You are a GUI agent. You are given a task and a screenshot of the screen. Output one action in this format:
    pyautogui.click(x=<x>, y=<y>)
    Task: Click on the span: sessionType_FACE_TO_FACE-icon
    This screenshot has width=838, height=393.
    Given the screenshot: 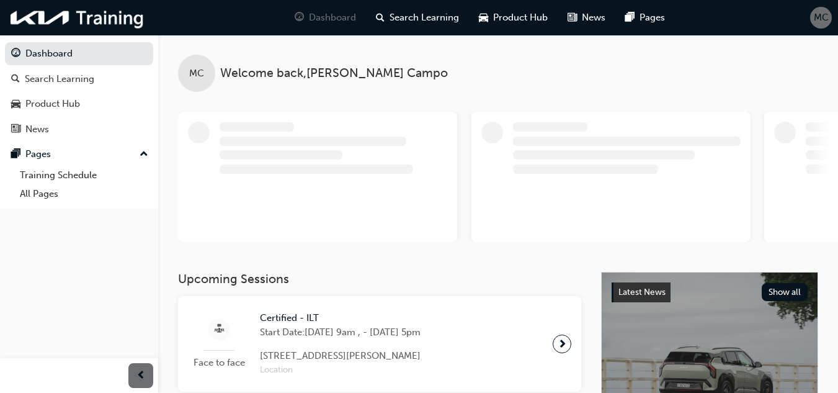 What is the action you would take?
    pyautogui.click(x=219, y=329)
    